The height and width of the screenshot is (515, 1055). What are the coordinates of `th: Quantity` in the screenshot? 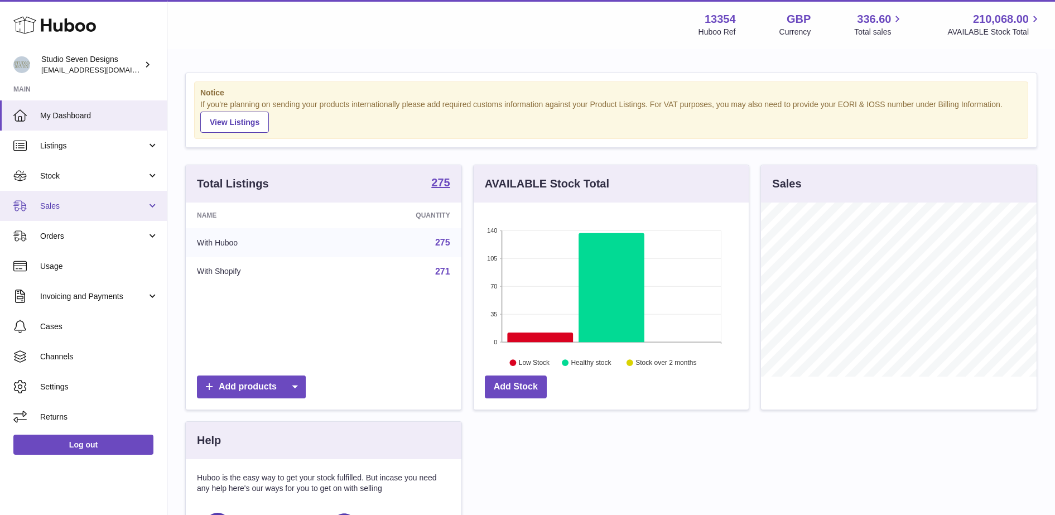 It's located at (397, 215).